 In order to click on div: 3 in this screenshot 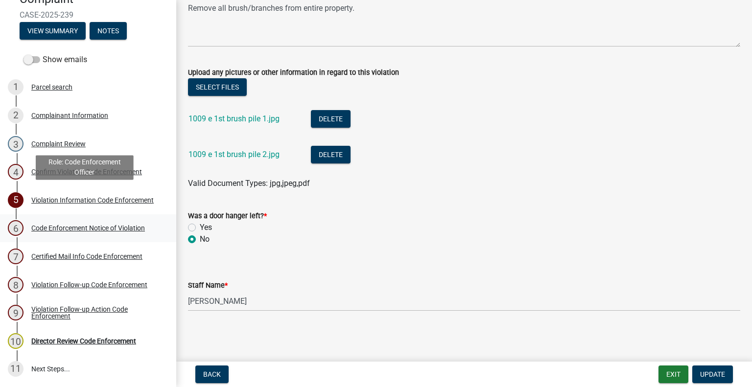, I will do `click(16, 144)`.